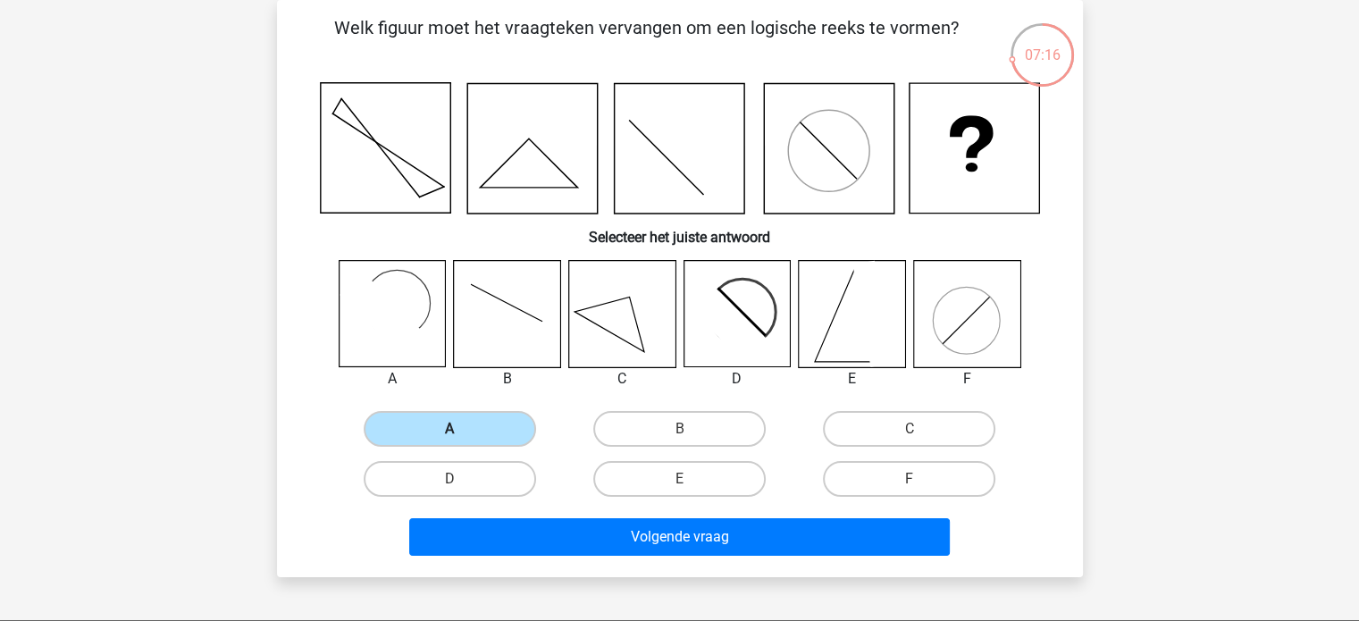 The width and height of the screenshot is (1359, 621). Describe the element at coordinates (679, 537) in the screenshot. I see `button: Volgende vraag` at that location.